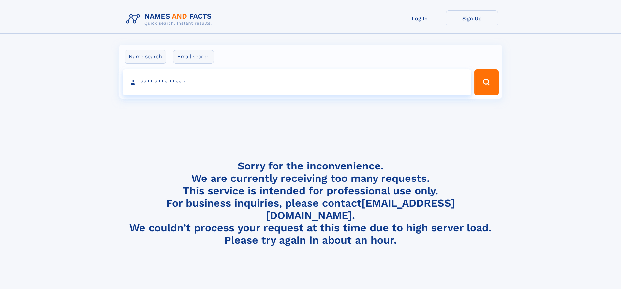 The width and height of the screenshot is (621, 289). I want to click on label: Email search, so click(193, 57).